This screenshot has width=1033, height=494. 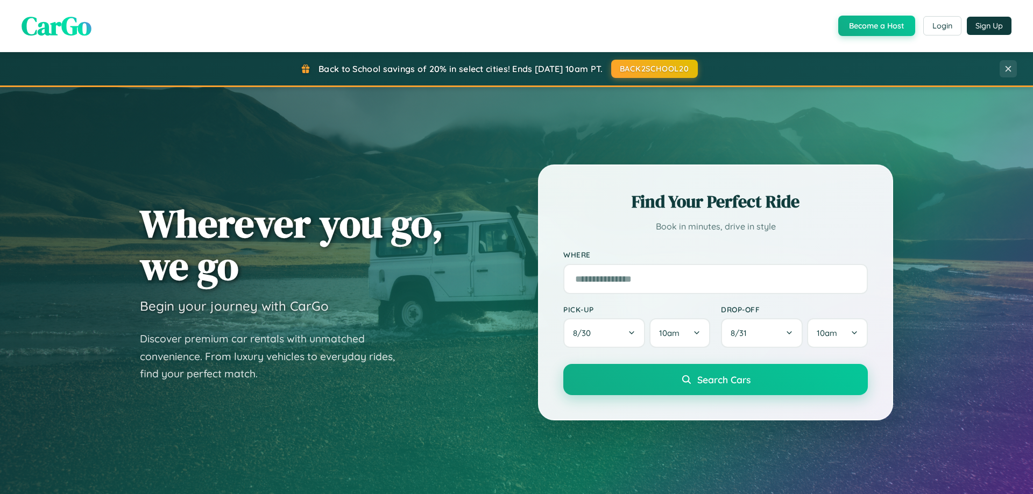 What do you see at coordinates (715, 255) in the screenshot?
I see `label: Where` at bounding box center [715, 255].